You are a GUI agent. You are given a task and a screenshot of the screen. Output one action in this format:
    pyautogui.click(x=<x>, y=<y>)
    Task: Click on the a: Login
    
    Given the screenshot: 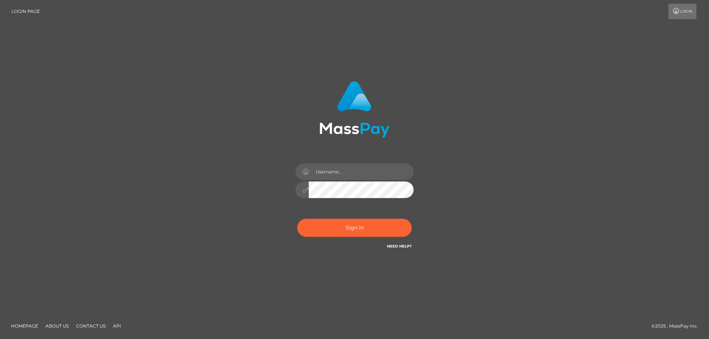 What is the action you would take?
    pyautogui.click(x=683, y=11)
    